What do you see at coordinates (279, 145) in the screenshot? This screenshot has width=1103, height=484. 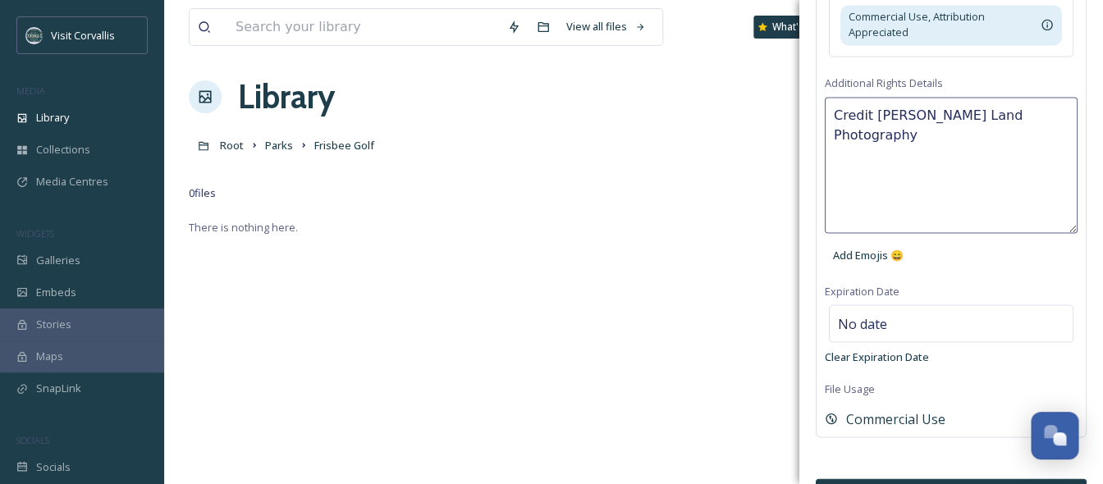 I see `a: Parks` at bounding box center [279, 145].